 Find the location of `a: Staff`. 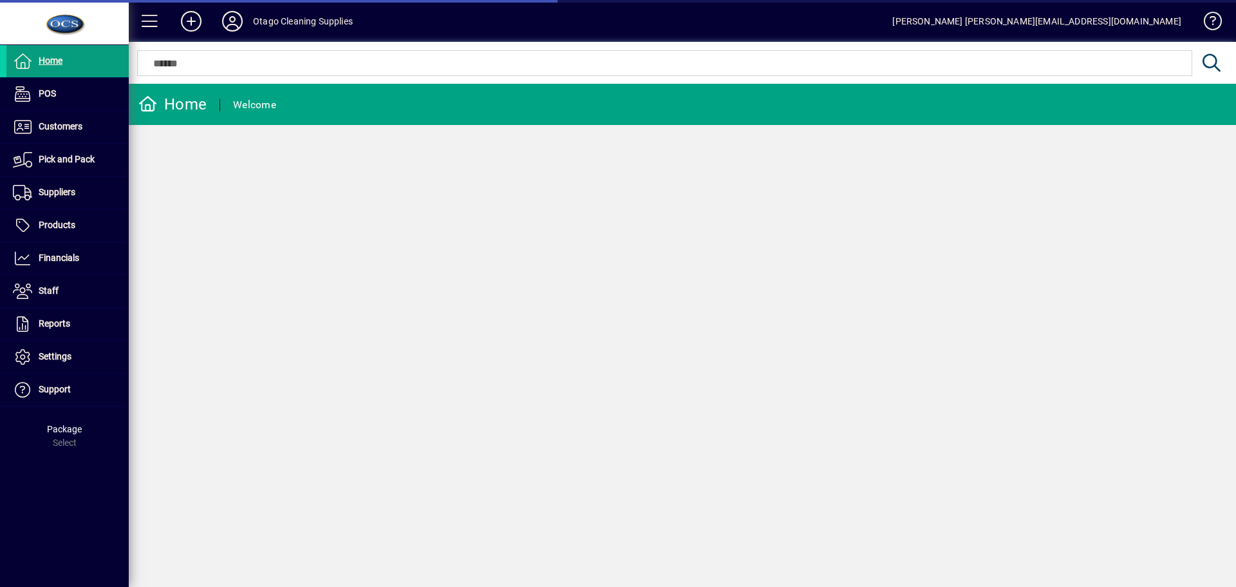

a: Staff is located at coordinates (68, 291).